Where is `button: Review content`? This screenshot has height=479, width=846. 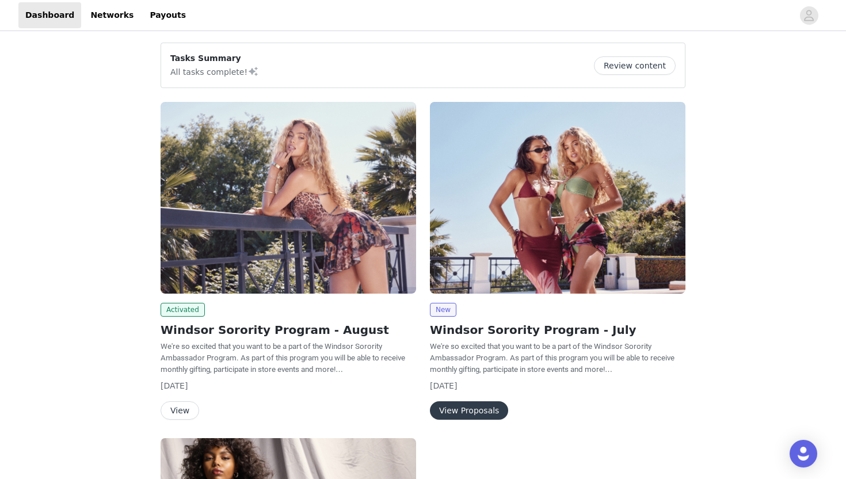 button: Review content is located at coordinates (635, 66).